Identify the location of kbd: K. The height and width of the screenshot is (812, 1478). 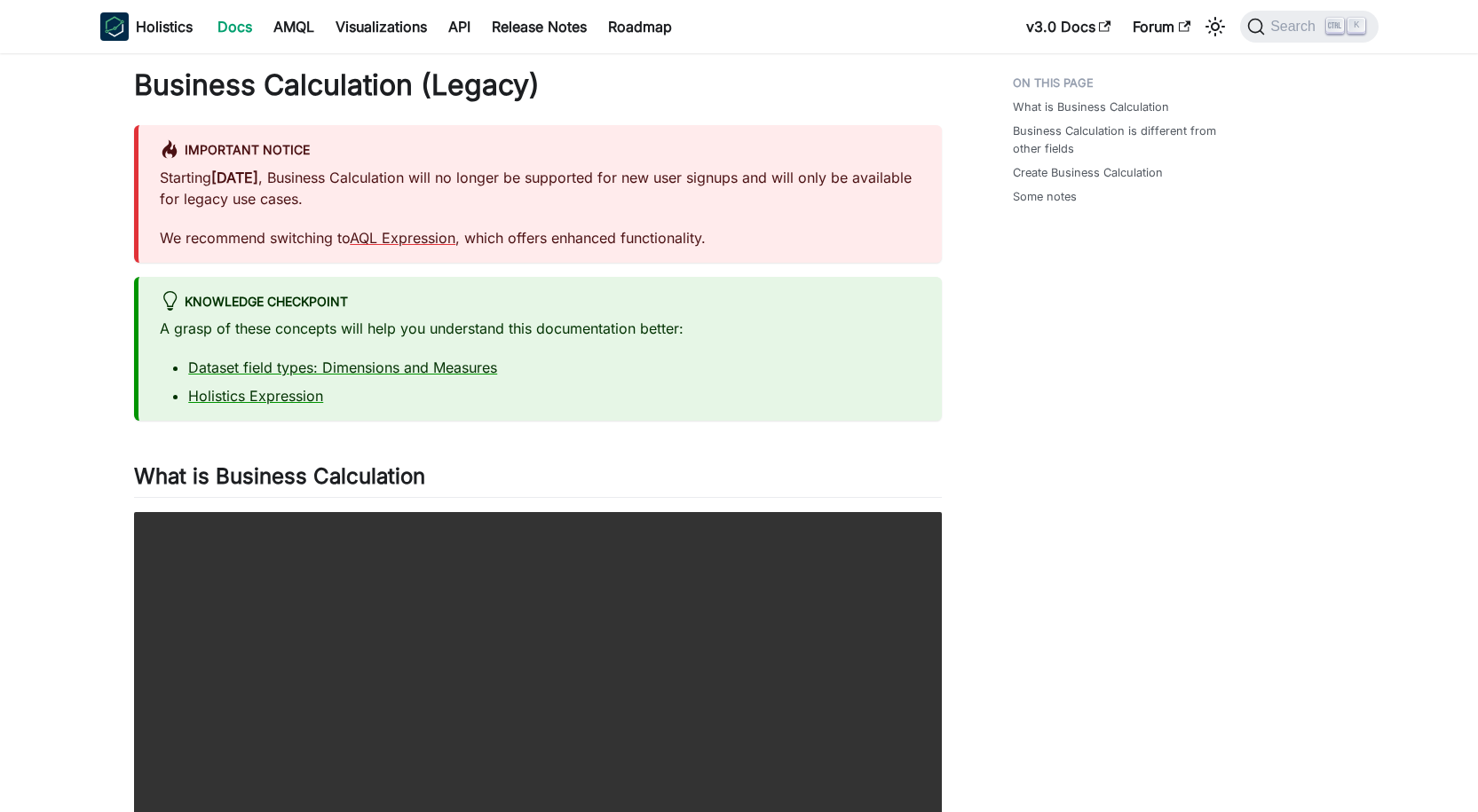
(1356, 25).